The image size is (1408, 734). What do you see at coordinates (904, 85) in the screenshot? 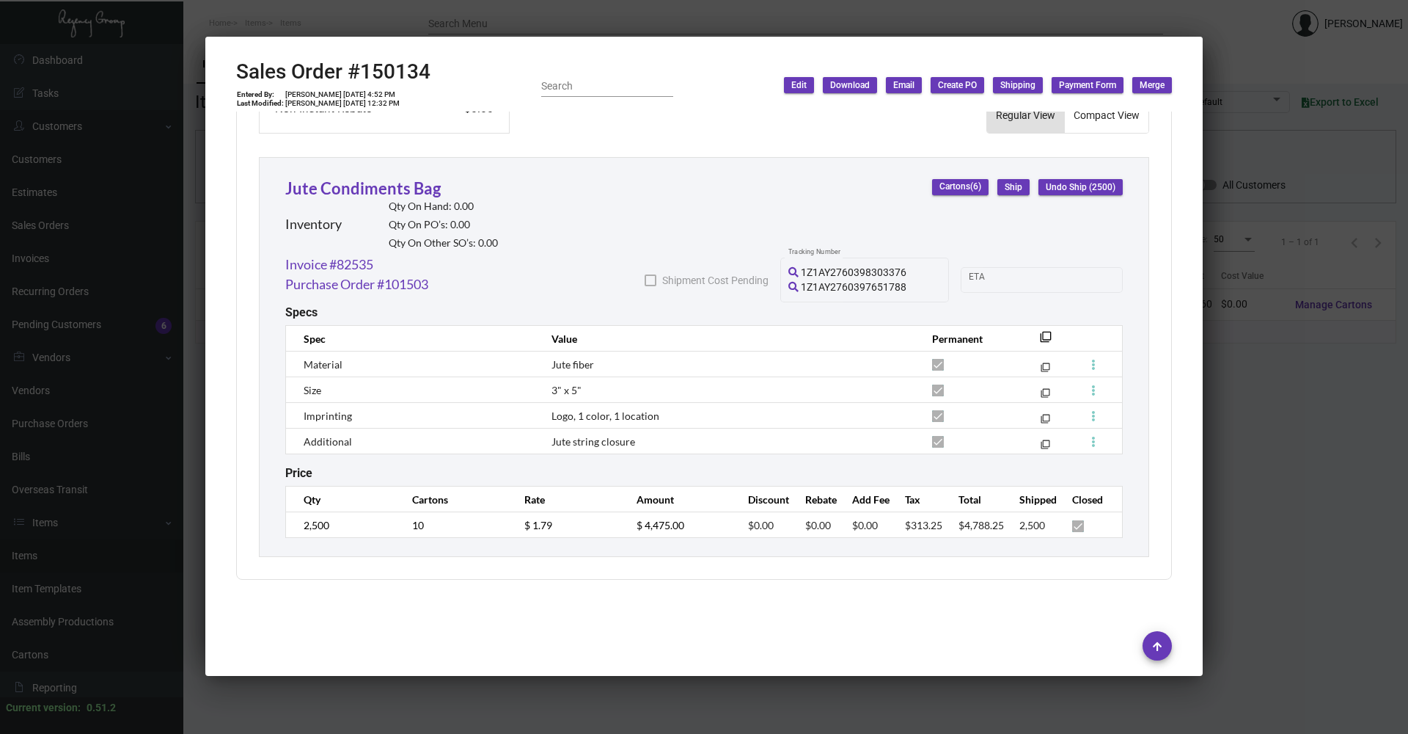
I see `button: Email` at bounding box center [904, 85].